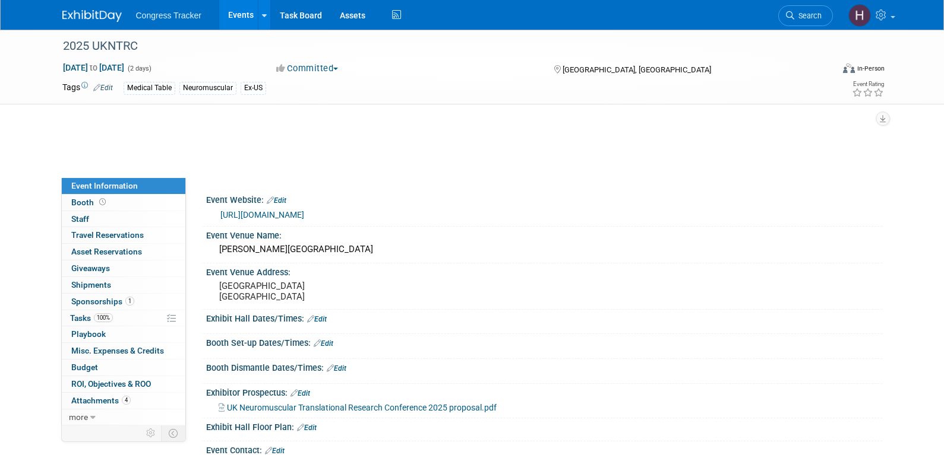 The height and width of the screenshot is (455, 944). Describe the element at coordinates (126, 400) in the screenshot. I see `span: 4` at that location.